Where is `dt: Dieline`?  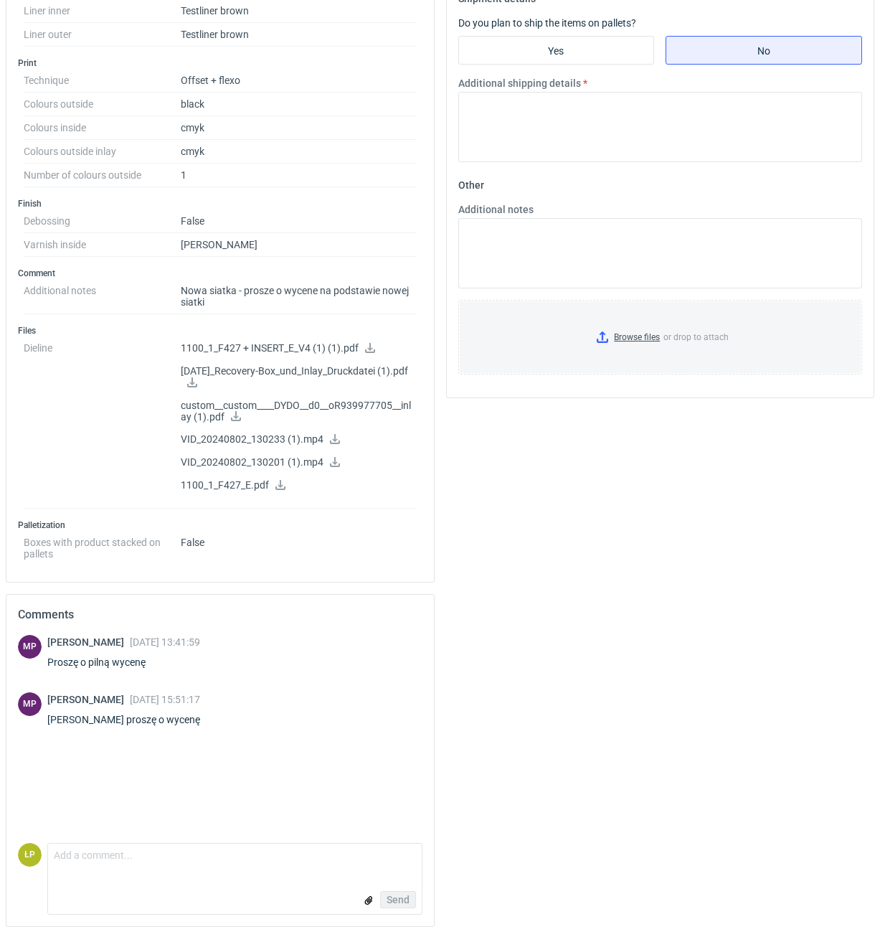 dt: Dieline is located at coordinates (102, 422).